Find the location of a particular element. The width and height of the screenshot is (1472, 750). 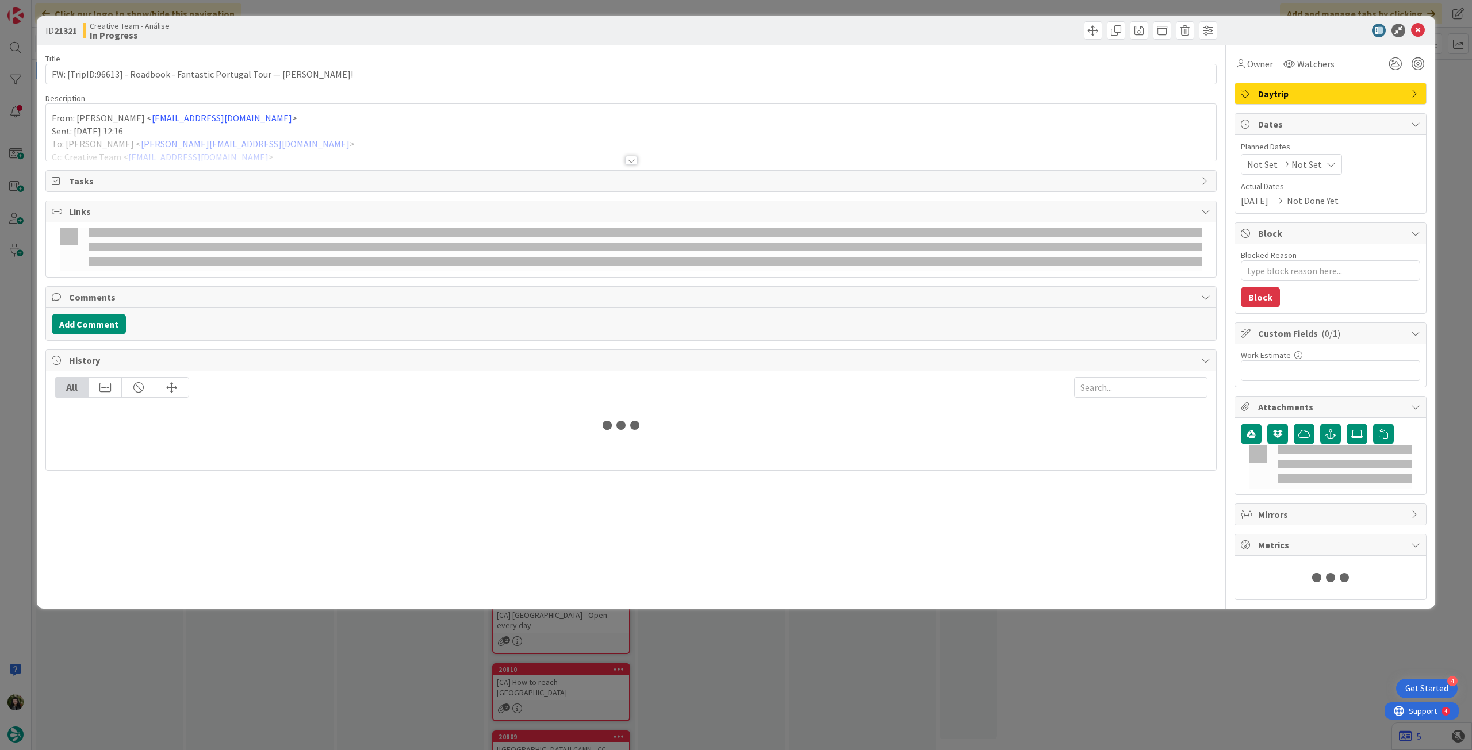

div: Get Started is located at coordinates (1426, 689).